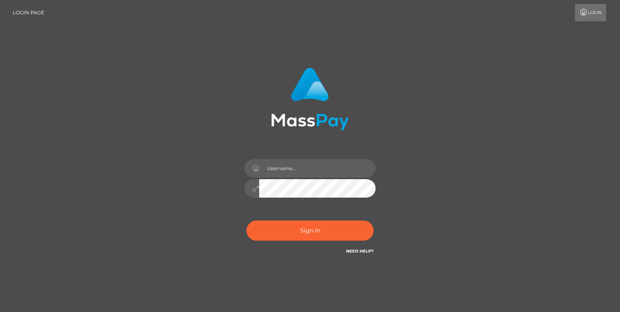 This screenshot has height=312, width=620. I want to click on img: MassPay Login, so click(310, 99).